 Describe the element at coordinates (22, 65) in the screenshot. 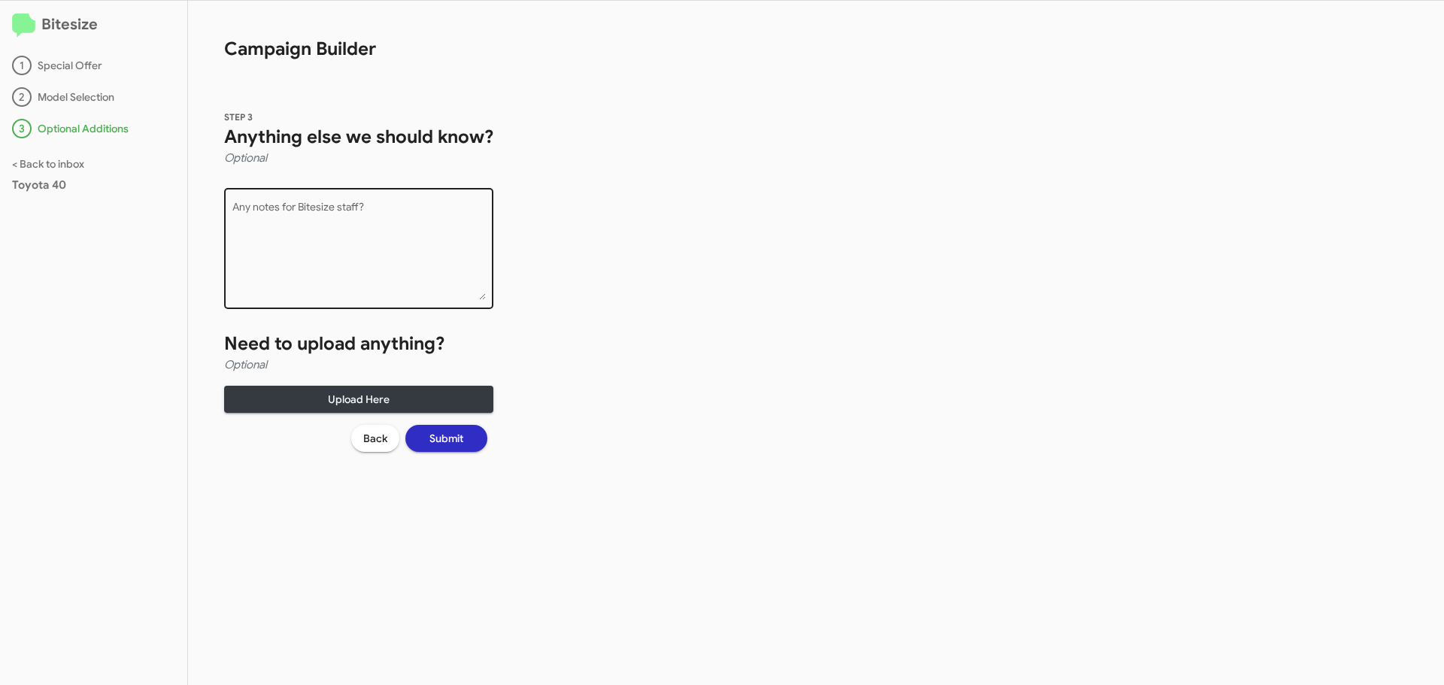

I see `div: 1` at that location.